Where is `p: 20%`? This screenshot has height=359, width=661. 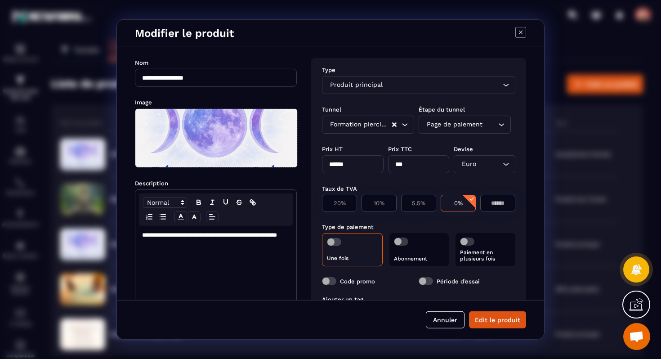
p: 20% is located at coordinates (340, 203).